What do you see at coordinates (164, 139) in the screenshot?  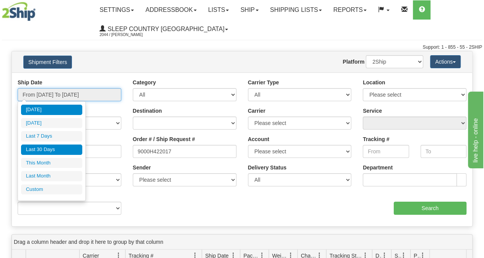 I see `label: Order # / Ship Request #` at bounding box center [164, 139].